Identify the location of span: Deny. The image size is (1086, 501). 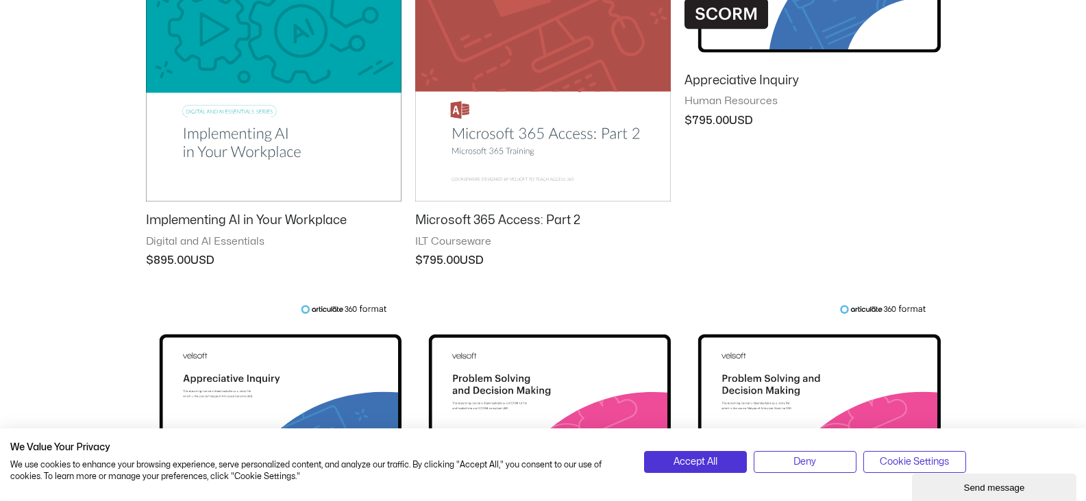
(804, 462).